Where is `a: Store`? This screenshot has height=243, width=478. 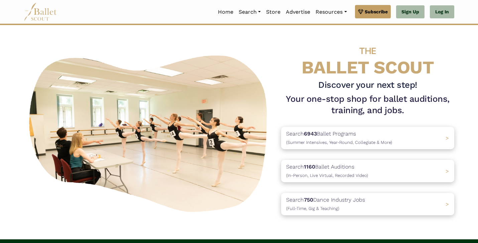
a: Store is located at coordinates (273, 12).